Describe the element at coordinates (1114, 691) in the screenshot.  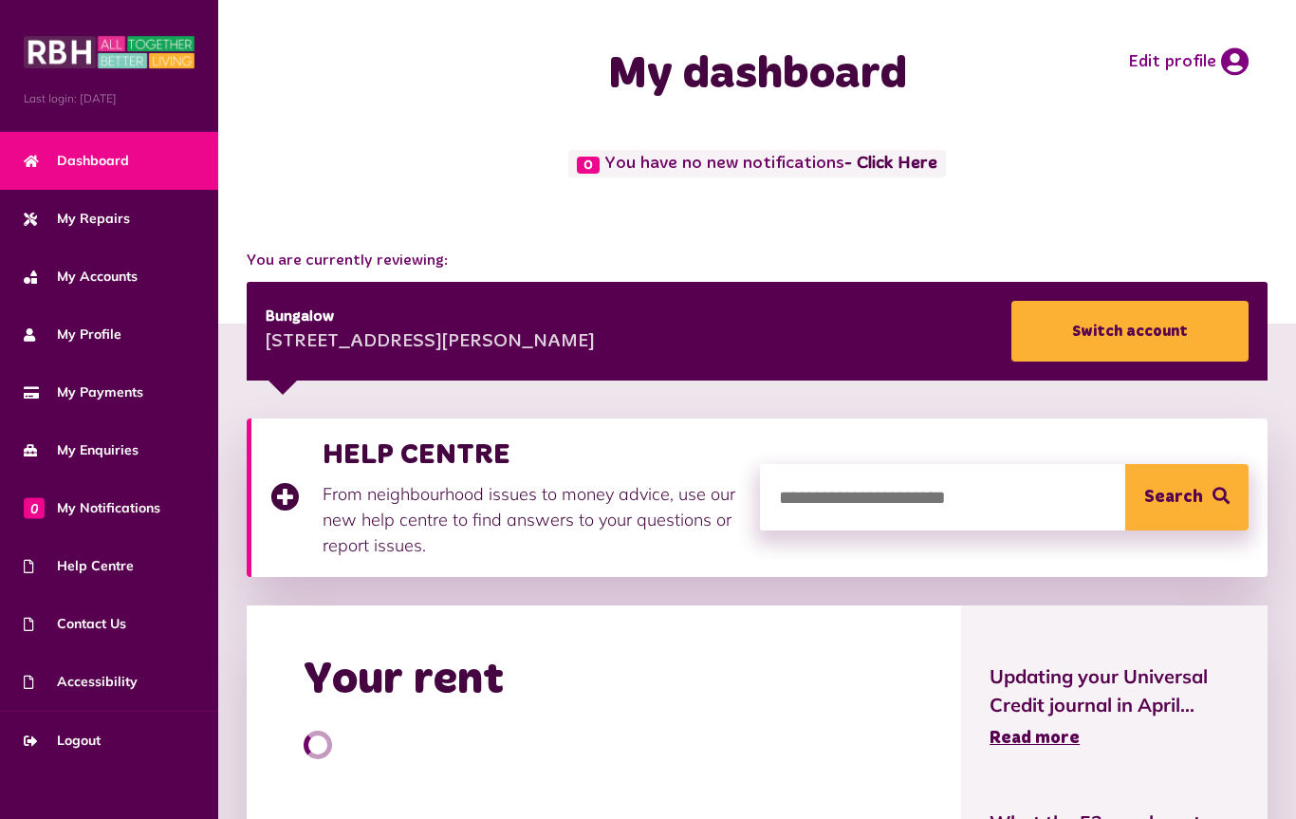
I see `span: Updating your Universal Credit journal in April...` at that location.